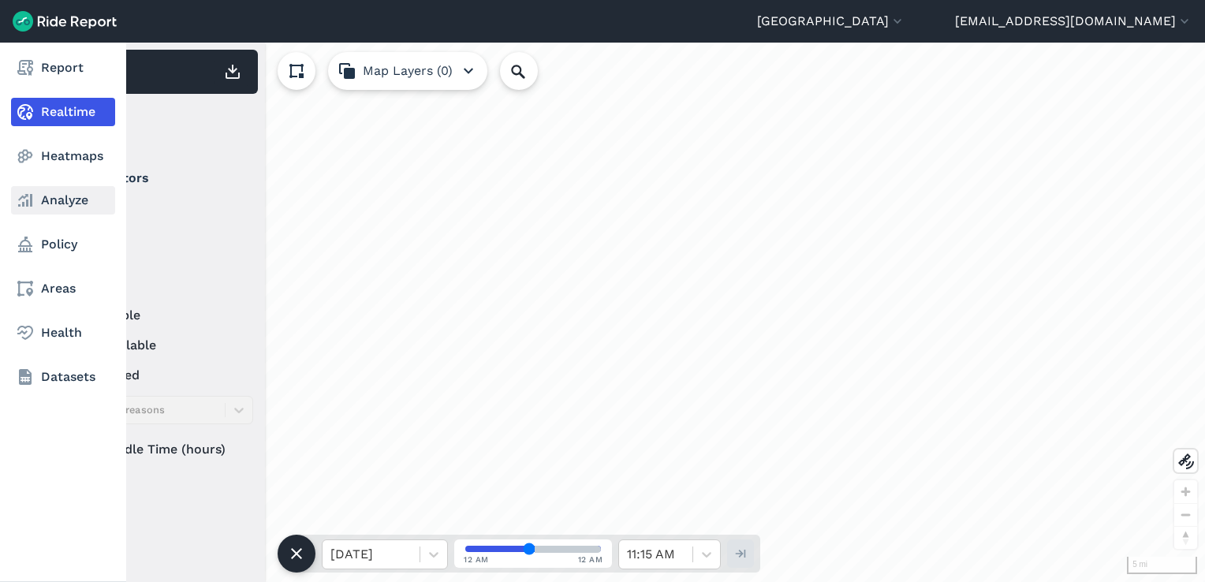 This screenshot has width=1205, height=582. Describe the element at coordinates (157, 284) in the screenshot. I see `summary: Status` at that location.